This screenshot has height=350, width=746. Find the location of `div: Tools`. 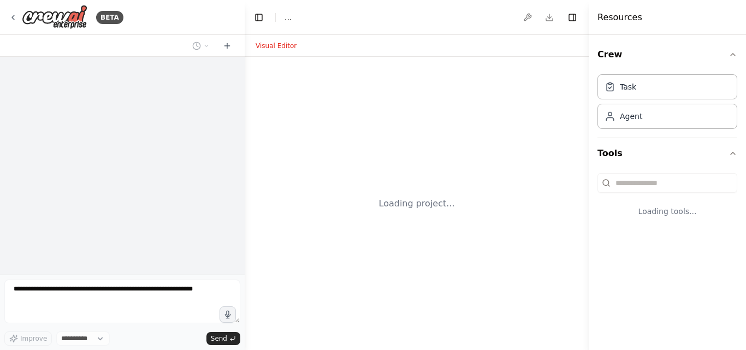

div: Tools is located at coordinates (667, 202).